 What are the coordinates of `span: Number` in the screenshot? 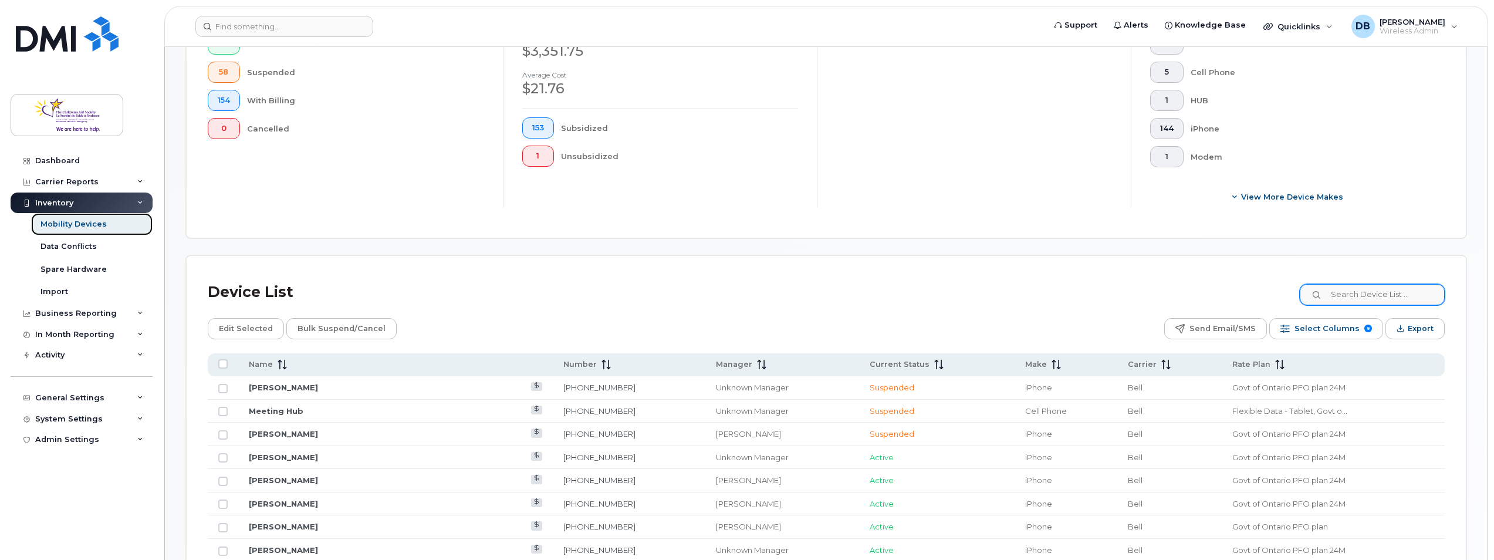 It's located at (580, 364).